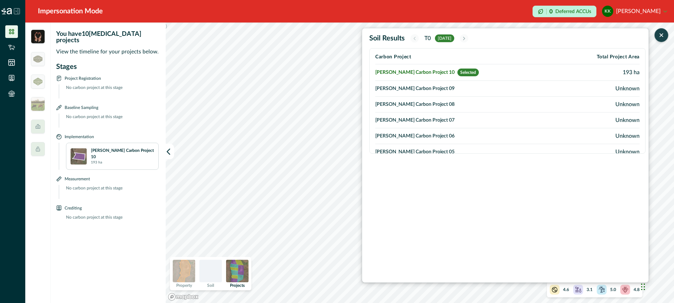 The image size is (674, 303). I want to click on p: Project Registration, so click(83, 78).